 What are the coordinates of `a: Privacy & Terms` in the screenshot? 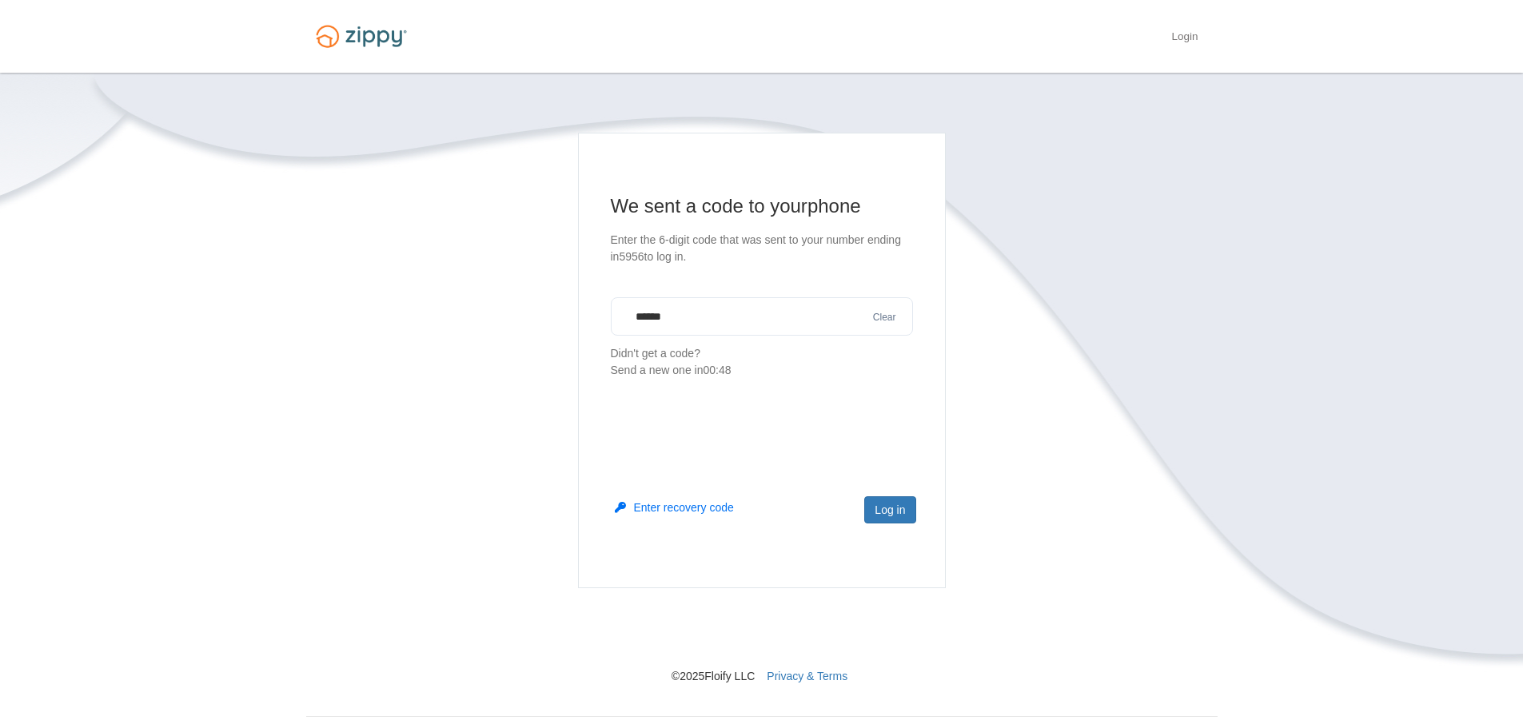 It's located at (807, 676).